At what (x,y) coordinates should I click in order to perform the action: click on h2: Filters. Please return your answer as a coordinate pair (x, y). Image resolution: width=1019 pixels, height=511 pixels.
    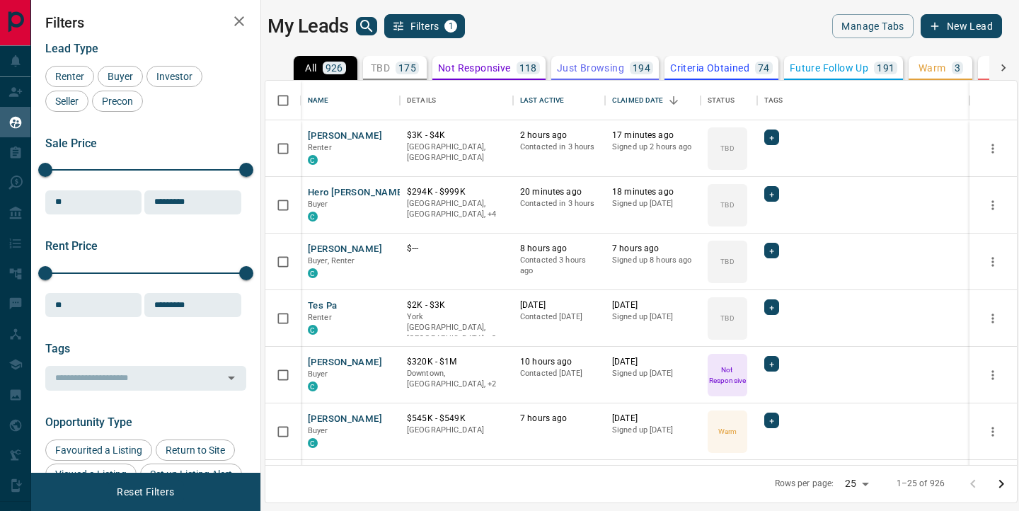
    Looking at the image, I should click on (146, 23).